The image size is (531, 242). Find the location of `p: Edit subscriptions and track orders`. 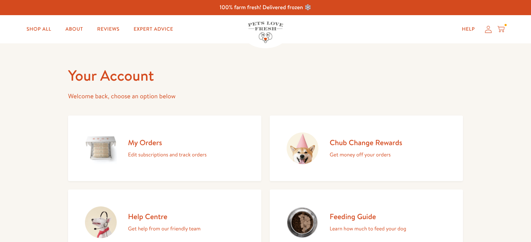

p: Edit subscriptions and track orders is located at coordinates (167, 155).